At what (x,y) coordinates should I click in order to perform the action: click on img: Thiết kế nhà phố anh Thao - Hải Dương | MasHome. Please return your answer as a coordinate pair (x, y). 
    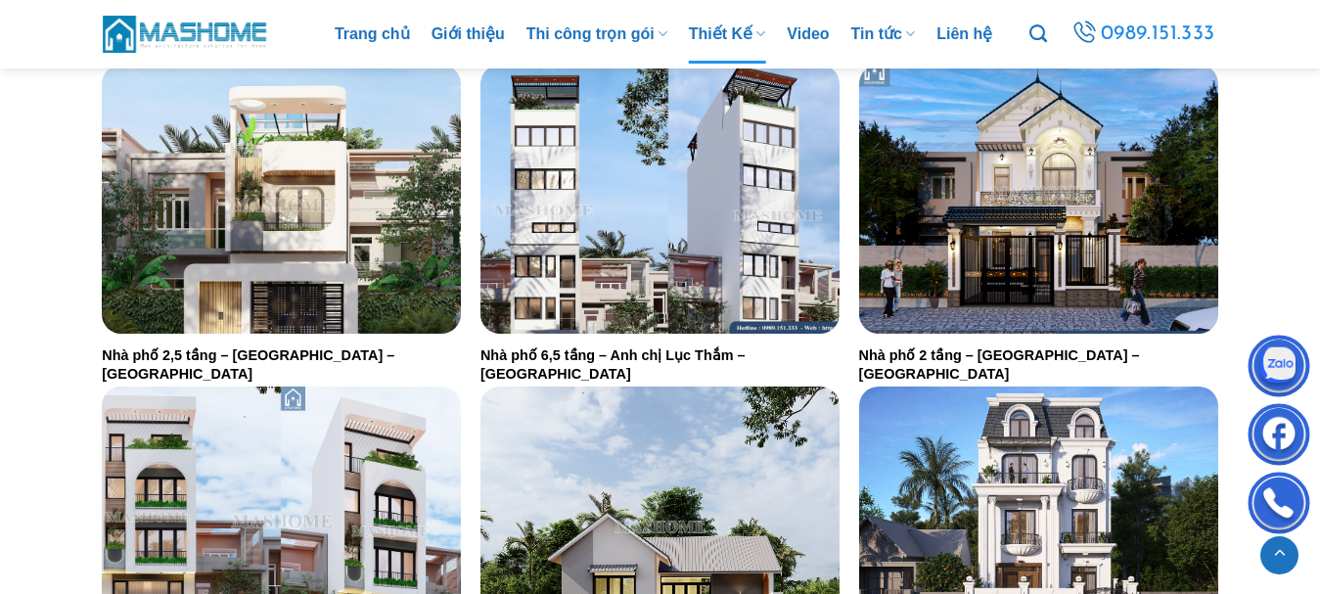
    Looking at the image, I should click on (281, 199).